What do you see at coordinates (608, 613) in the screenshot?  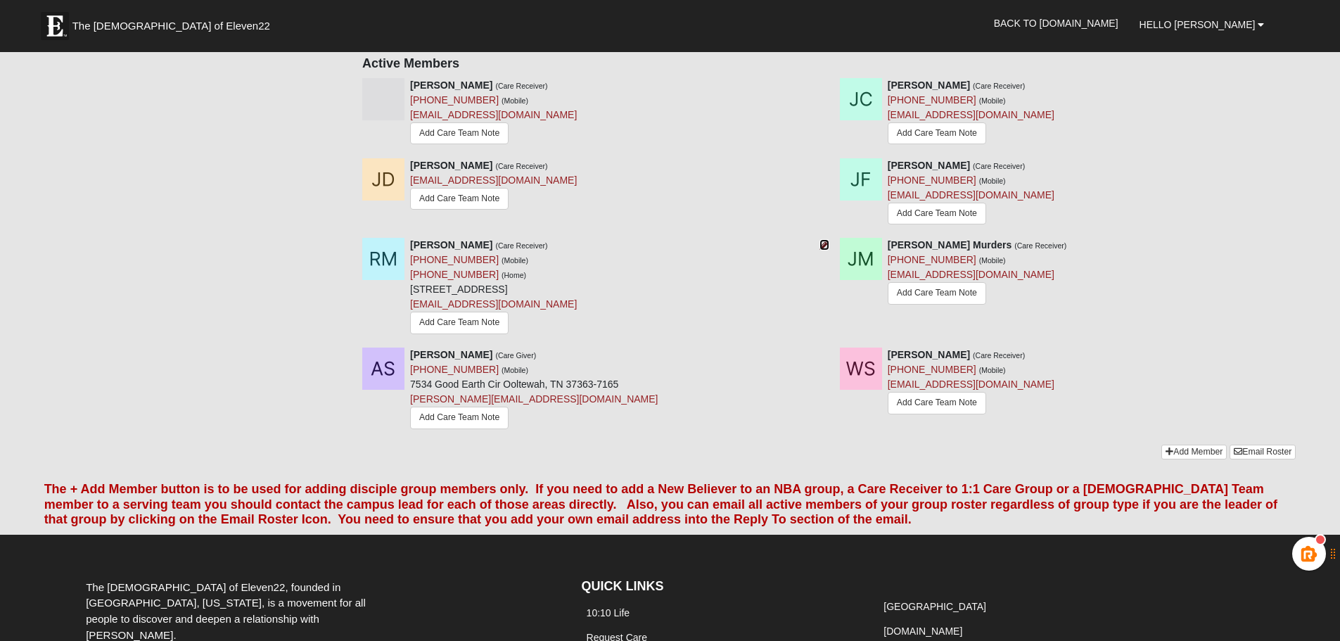 I see `a: 10:10 Life` at bounding box center [608, 613].